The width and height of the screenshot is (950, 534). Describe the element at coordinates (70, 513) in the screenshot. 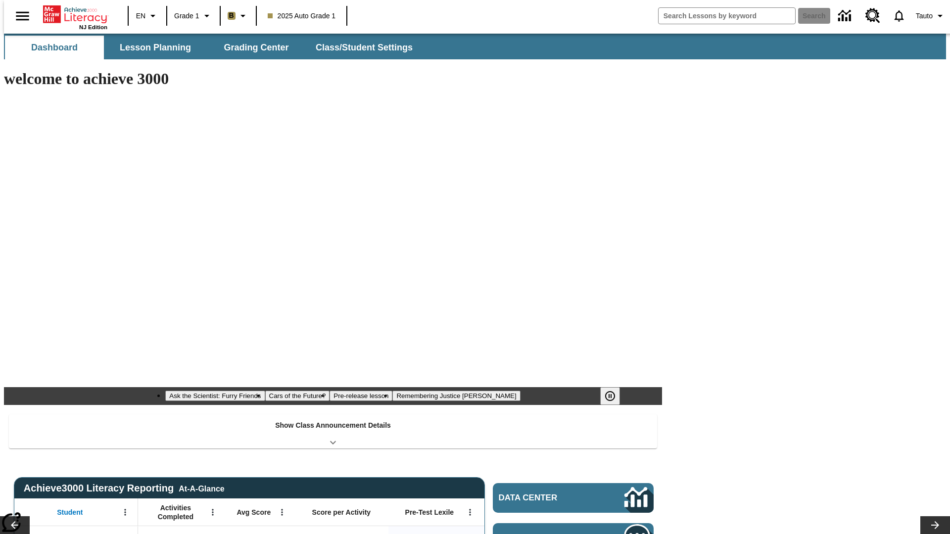

I see `span: Student` at that location.